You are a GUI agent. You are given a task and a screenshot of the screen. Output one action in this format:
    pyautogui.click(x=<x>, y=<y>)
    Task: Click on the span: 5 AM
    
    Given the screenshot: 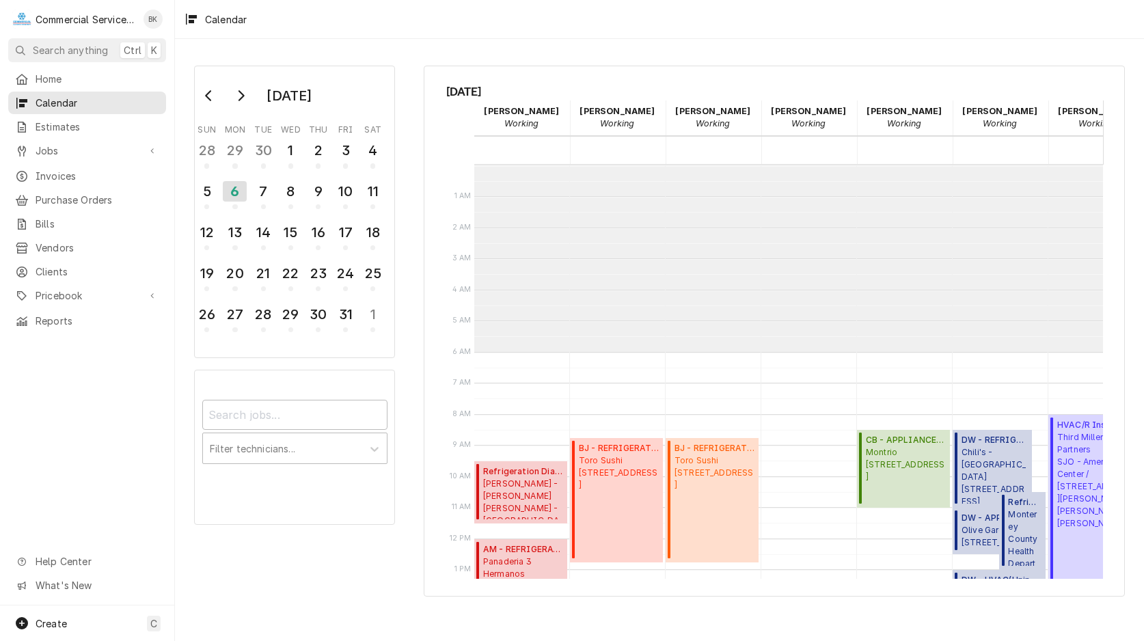 What is the action you would take?
    pyautogui.click(x=462, y=321)
    